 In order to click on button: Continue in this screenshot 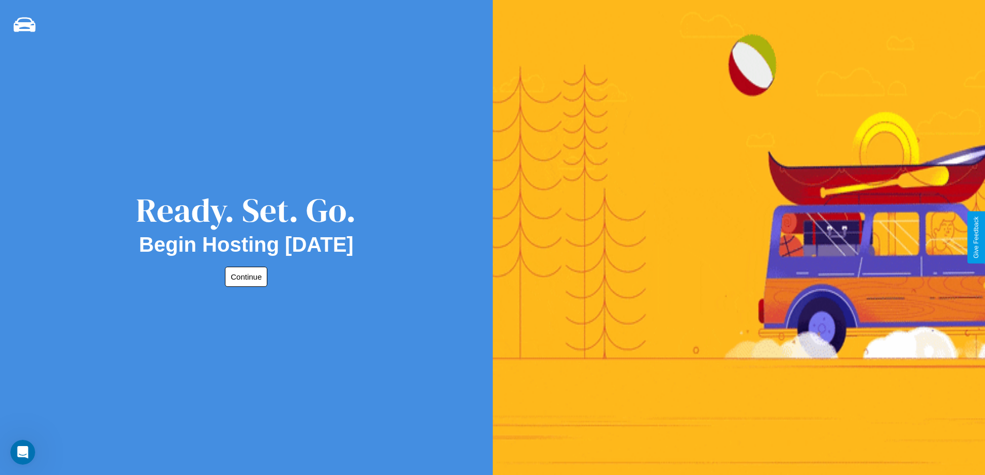, I will do `click(246, 277)`.